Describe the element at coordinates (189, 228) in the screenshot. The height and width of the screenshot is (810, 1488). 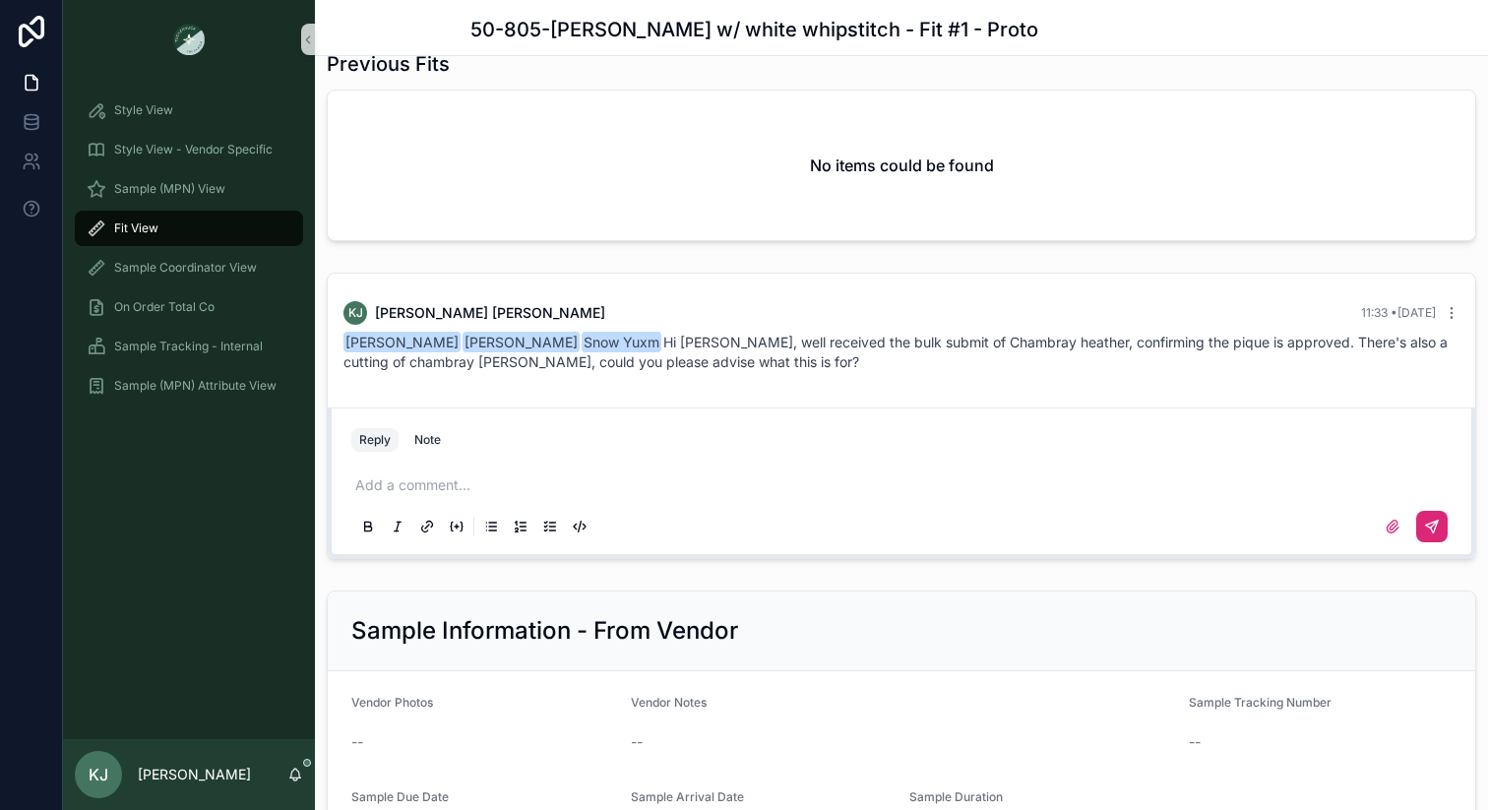
I see `a: Fit View` at that location.